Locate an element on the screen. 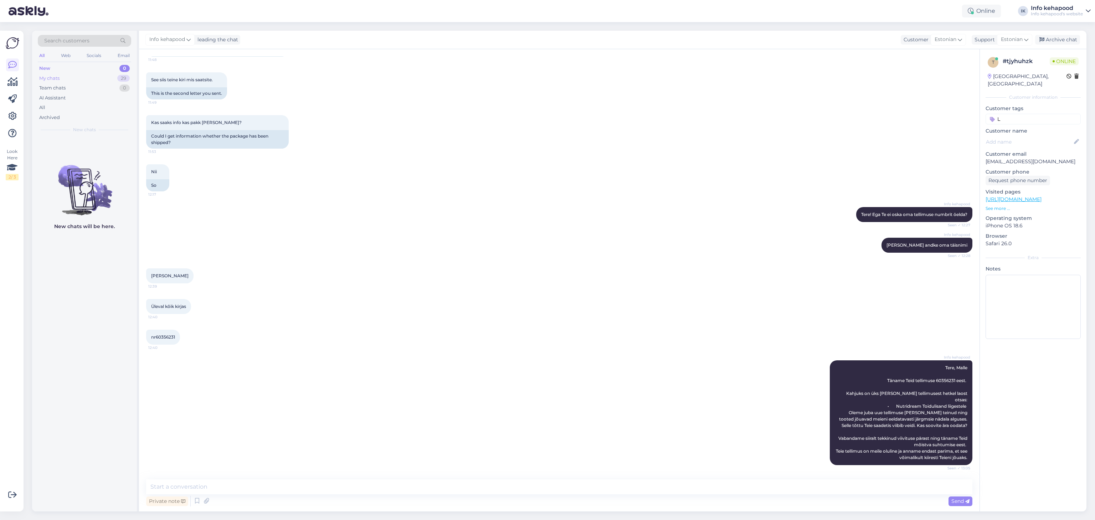 Image resolution: width=1095 pixels, height=520 pixels. span: nr60356231 is located at coordinates (163, 337).